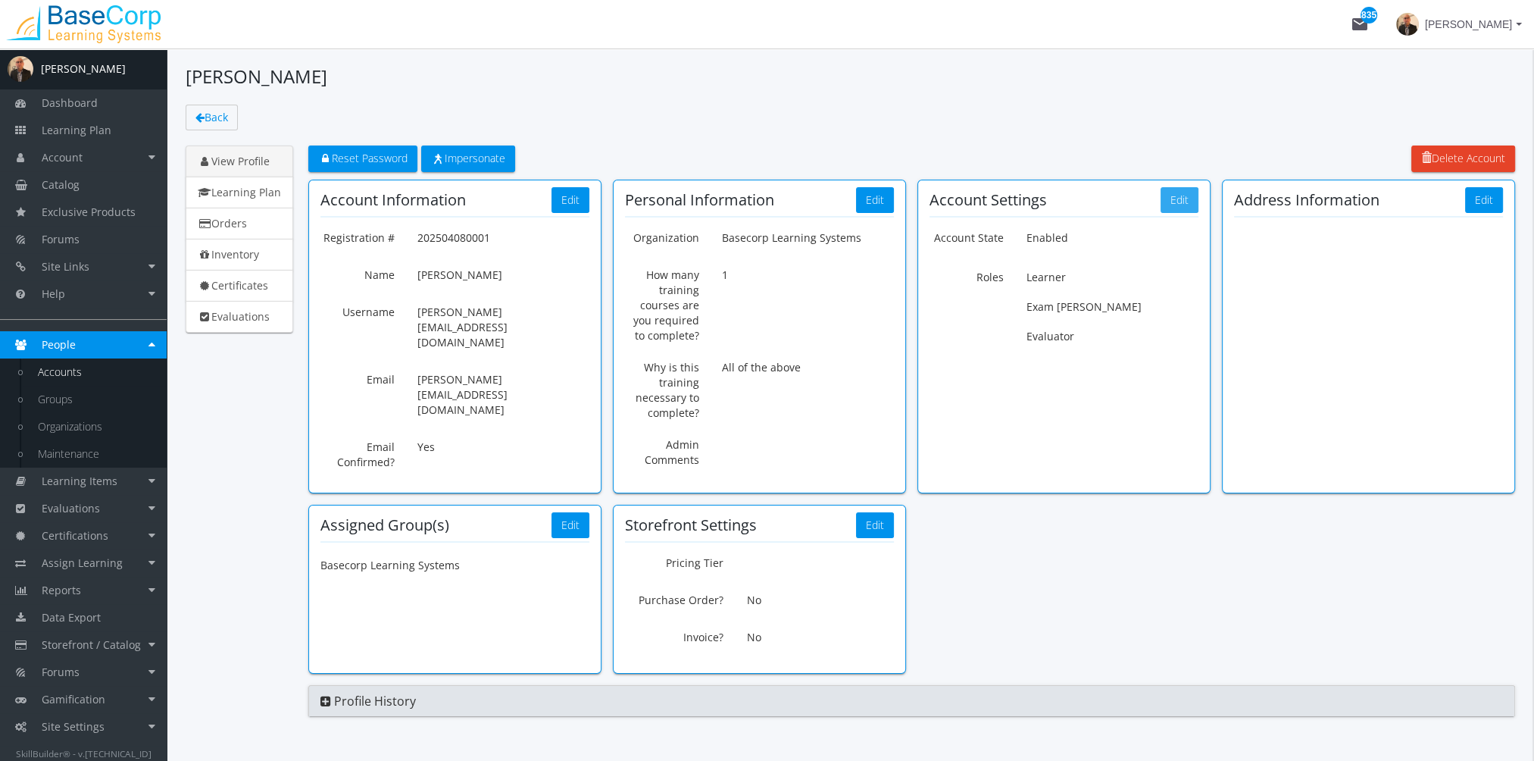 The height and width of the screenshot is (761, 1534). What do you see at coordinates (61, 184) in the screenshot?
I see `span: Catalog` at bounding box center [61, 184].